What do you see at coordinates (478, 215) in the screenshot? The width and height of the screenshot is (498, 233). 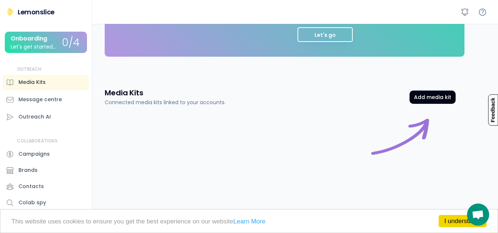 I see `div: Mở cuộc trò chuyện` at bounding box center [478, 215].